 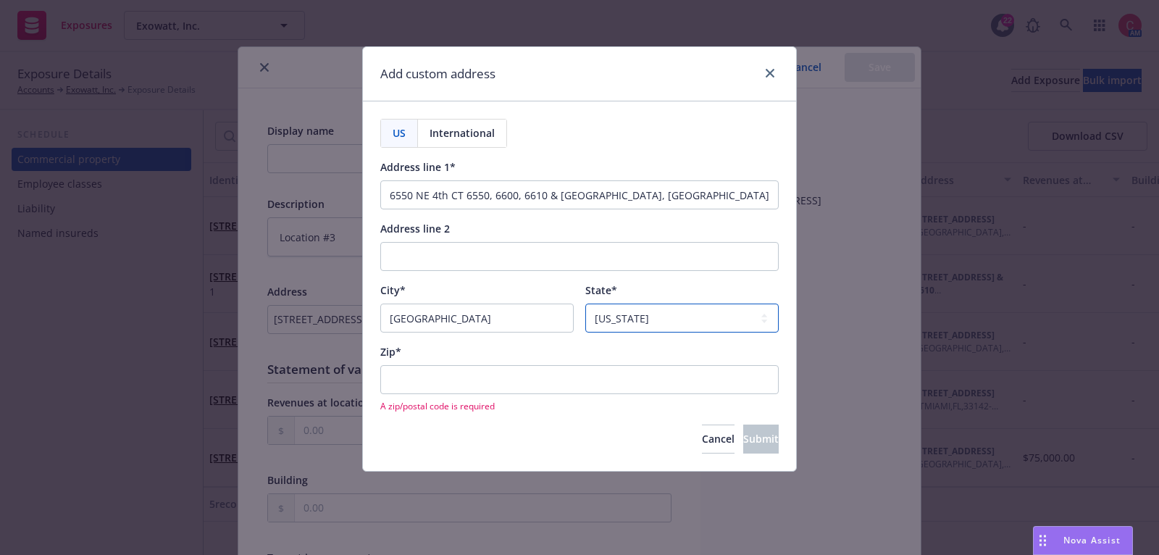 What do you see at coordinates (1092, 540) in the screenshot?
I see `span: Nova Assist` at bounding box center [1092, 540].